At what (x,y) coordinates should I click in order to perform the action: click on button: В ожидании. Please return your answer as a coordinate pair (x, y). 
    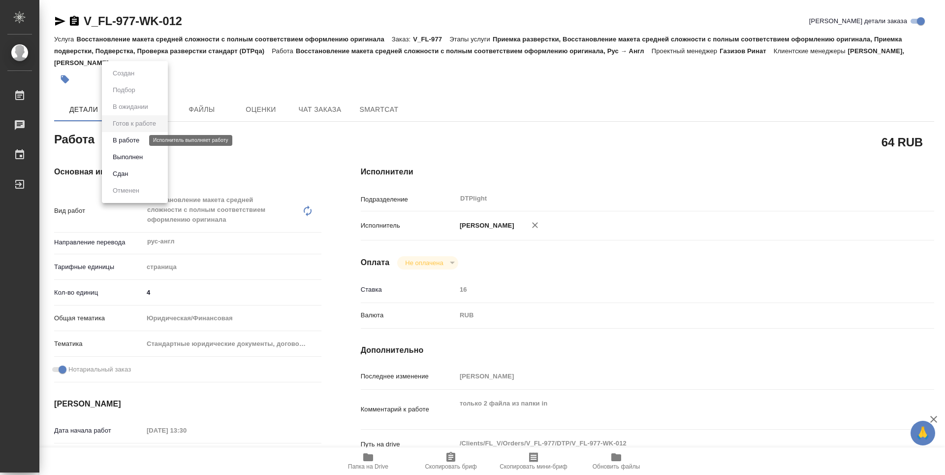
    Looking at the image, I should click on (130, 107).